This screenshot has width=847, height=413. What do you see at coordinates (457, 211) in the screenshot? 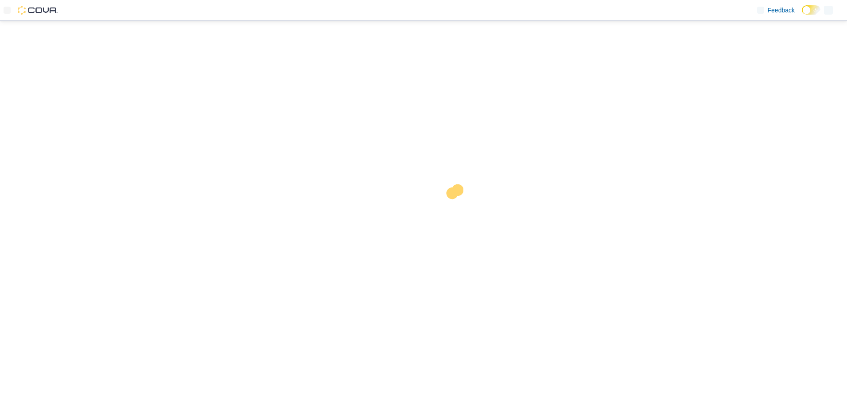
I see `img: cova-loader` at bounding box center [457, 211].